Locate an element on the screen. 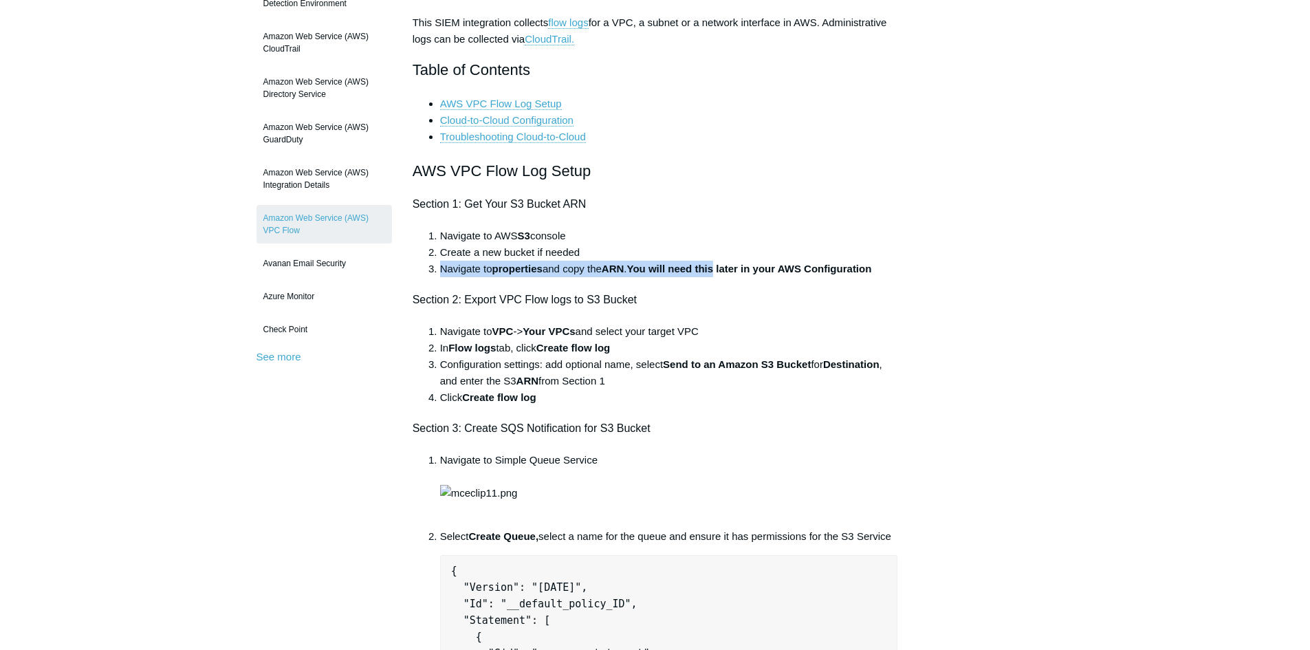  strong: properties is located at coordinates (517, 268).